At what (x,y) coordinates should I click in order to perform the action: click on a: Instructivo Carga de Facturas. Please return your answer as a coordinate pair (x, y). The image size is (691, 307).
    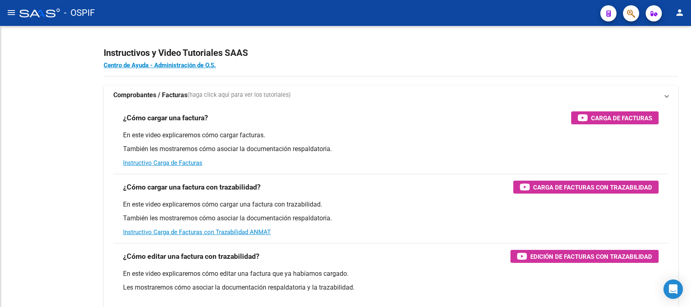
    Looking at the image, I should click on (163, 163).